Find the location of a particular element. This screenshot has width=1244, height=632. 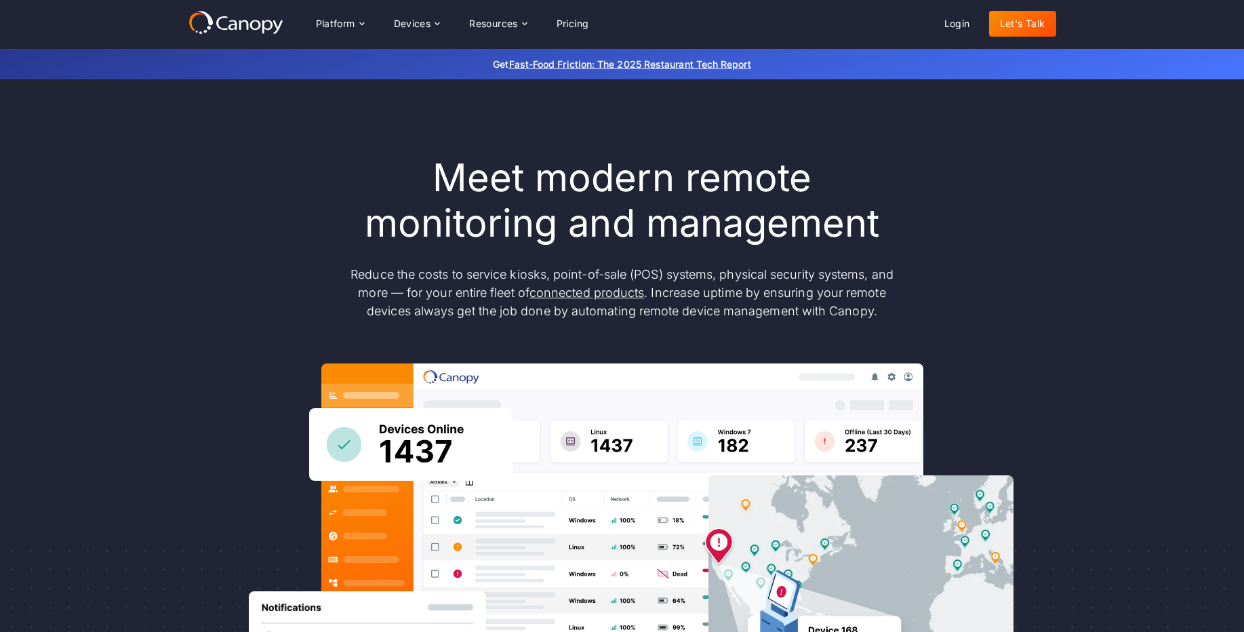

a: Login is located at coordinates (957, 24).